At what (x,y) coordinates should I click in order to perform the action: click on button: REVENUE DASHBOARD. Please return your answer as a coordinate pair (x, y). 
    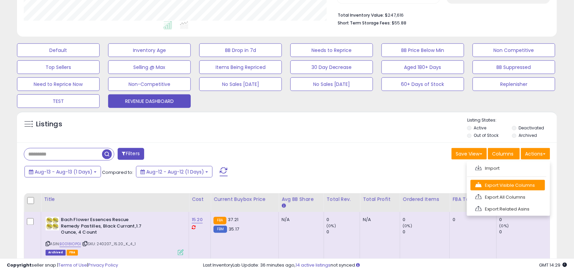
    Looking at the image, I should click on (149, 101).